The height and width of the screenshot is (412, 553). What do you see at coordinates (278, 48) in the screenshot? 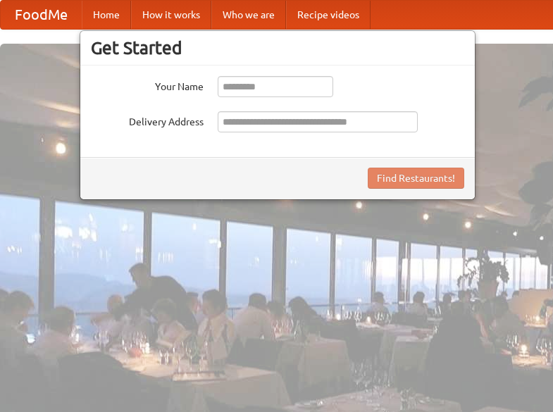
I see `h3: Get Started` at bounding box center [278, 48].